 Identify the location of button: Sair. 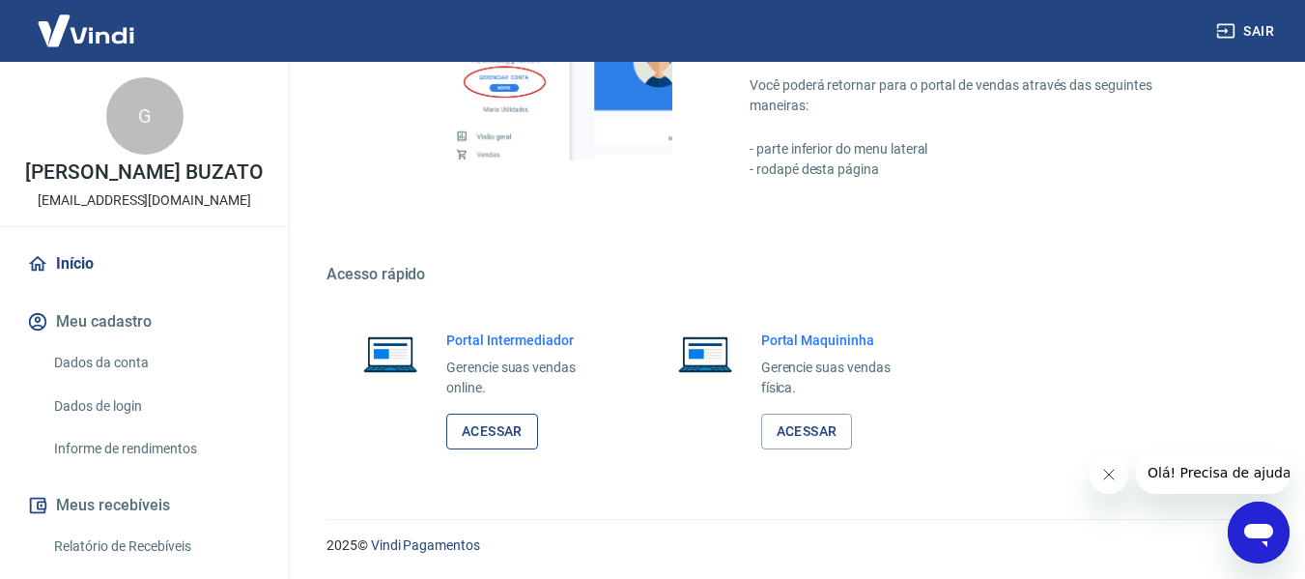
(1247, 31).